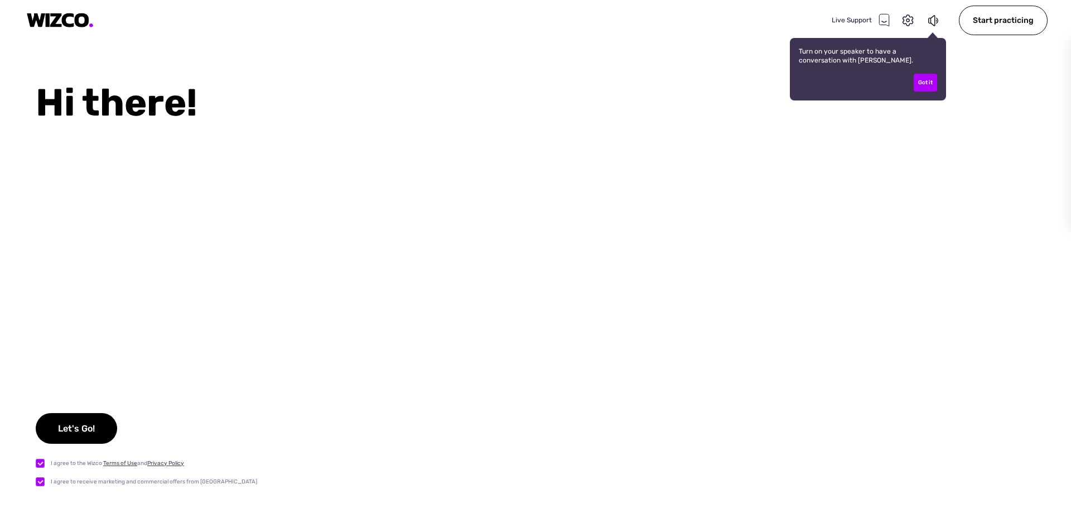  I want to click on img: logo, so click(60, 20).